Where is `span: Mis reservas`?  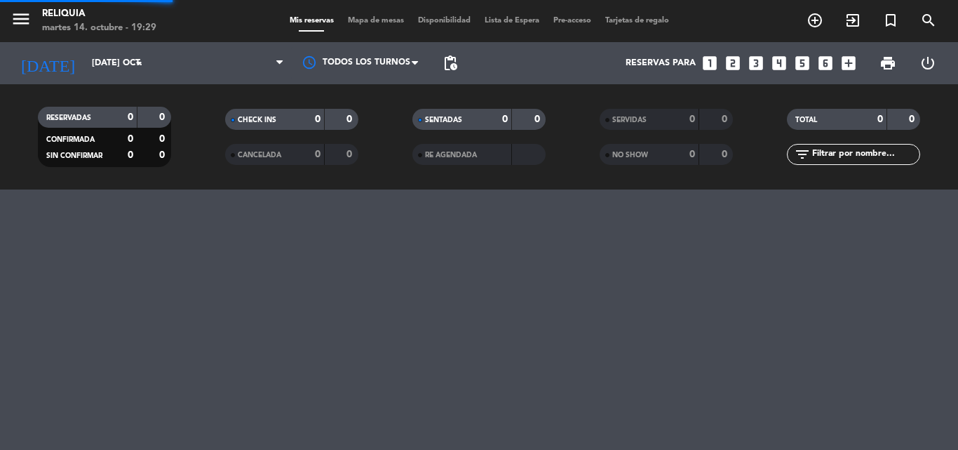
span: Mis reservas is located at coordinates (311, 20).